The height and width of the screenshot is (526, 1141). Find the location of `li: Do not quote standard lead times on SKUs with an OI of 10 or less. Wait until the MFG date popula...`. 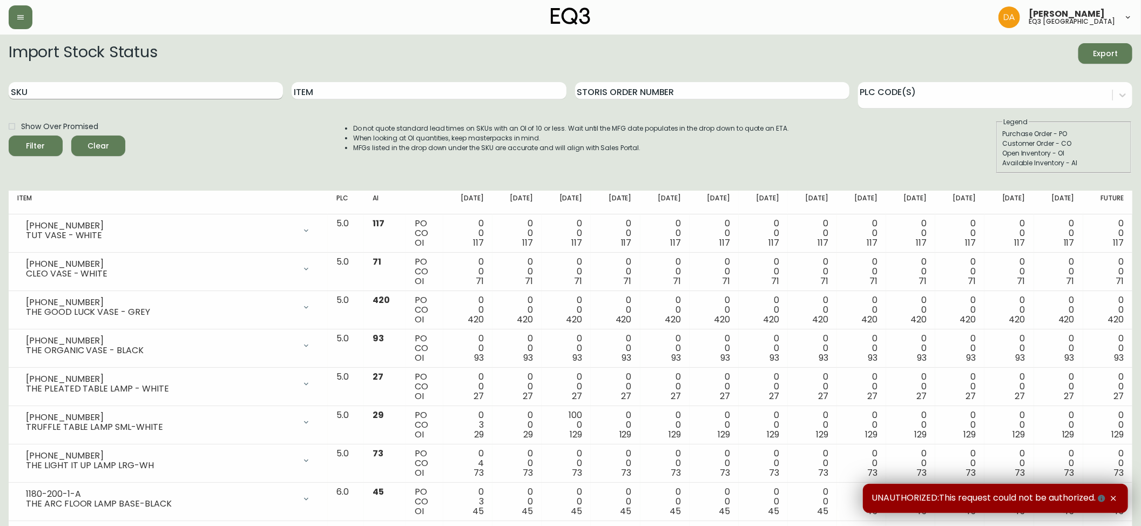

li: Do not quote standard lead times on SKUs with an OI of 10 or less. Wait until the MFG date popula... is located at coordinates (572, 129).